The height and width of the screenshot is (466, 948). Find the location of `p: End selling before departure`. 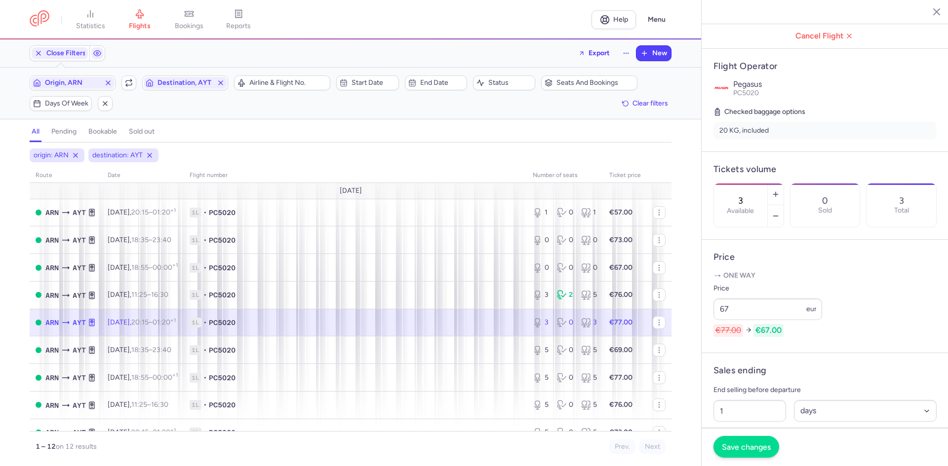

p: End selling before departure is located at coordinates (825, 390).